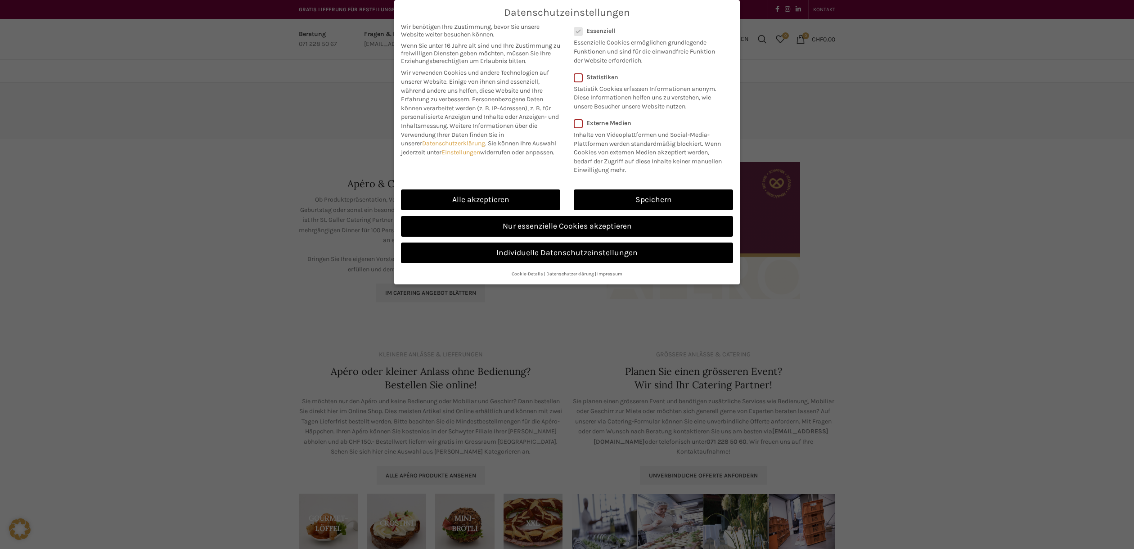 This screenshot has height=549, width=1134. What do you see at coordinates (475, 86) in the screenshot?
I see `span: Wir verwenden Cookies und andere Technologien auf unserer Website. Einige von ihnen sind essenzie...` at bounding box center [475, 86].